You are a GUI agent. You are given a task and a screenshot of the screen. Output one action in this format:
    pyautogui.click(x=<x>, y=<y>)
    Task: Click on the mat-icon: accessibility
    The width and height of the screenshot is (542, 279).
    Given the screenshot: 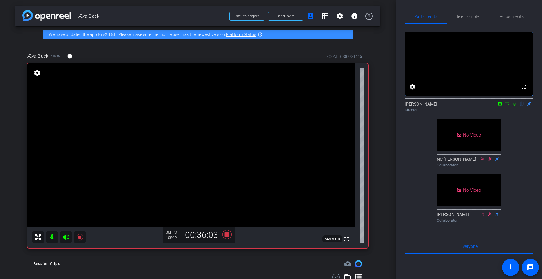 What is the action you would take?
    pyautogui.click(x=511, y=267)
    